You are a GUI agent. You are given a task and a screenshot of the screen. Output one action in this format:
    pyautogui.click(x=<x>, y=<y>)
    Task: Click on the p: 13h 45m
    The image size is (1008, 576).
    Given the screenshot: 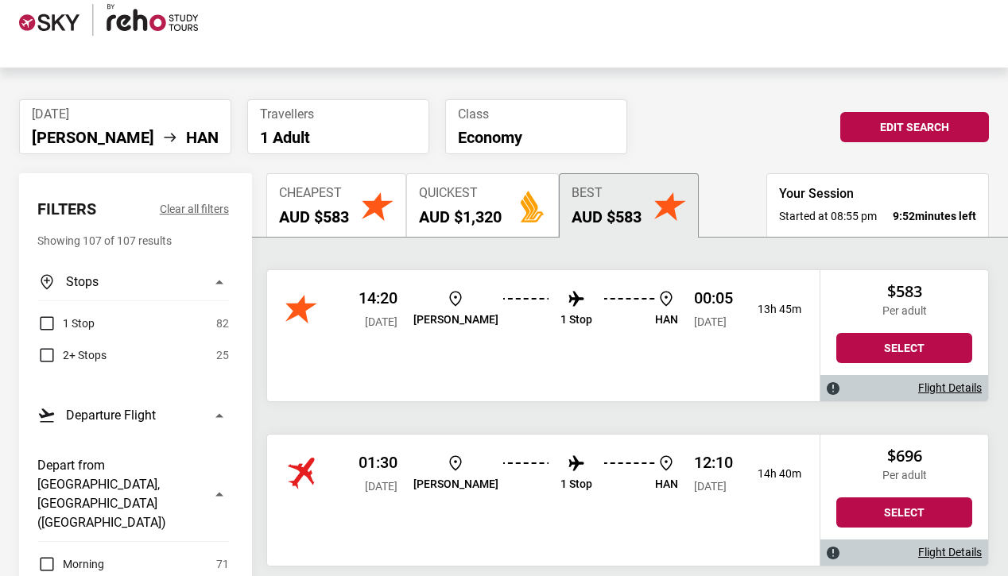 What is the action you would take?
    pyautogui.click(x=774, y=309)
    